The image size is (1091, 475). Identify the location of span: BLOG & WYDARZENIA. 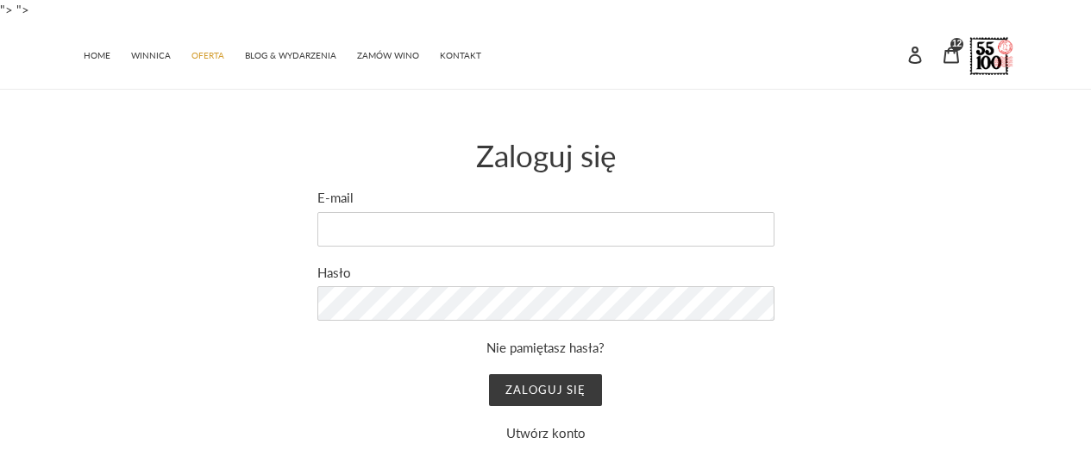
(291, 55).